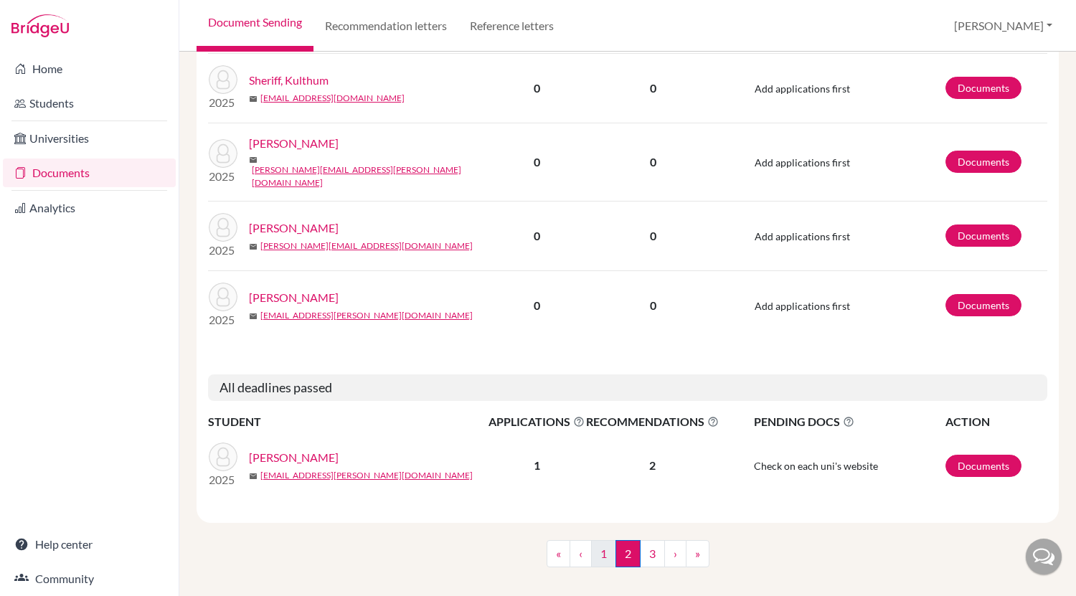 This screenshot has height=596, width=1076. I want to click on a: 1, so click(604, 554).